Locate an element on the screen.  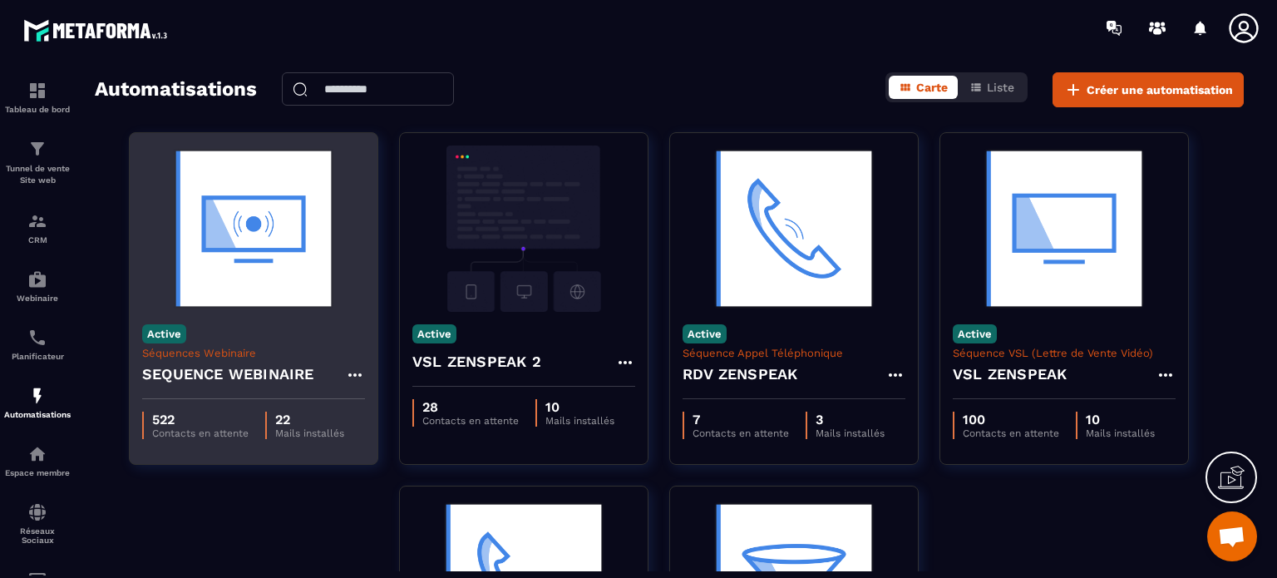
p: 7 is located at coordinates (741, 419).